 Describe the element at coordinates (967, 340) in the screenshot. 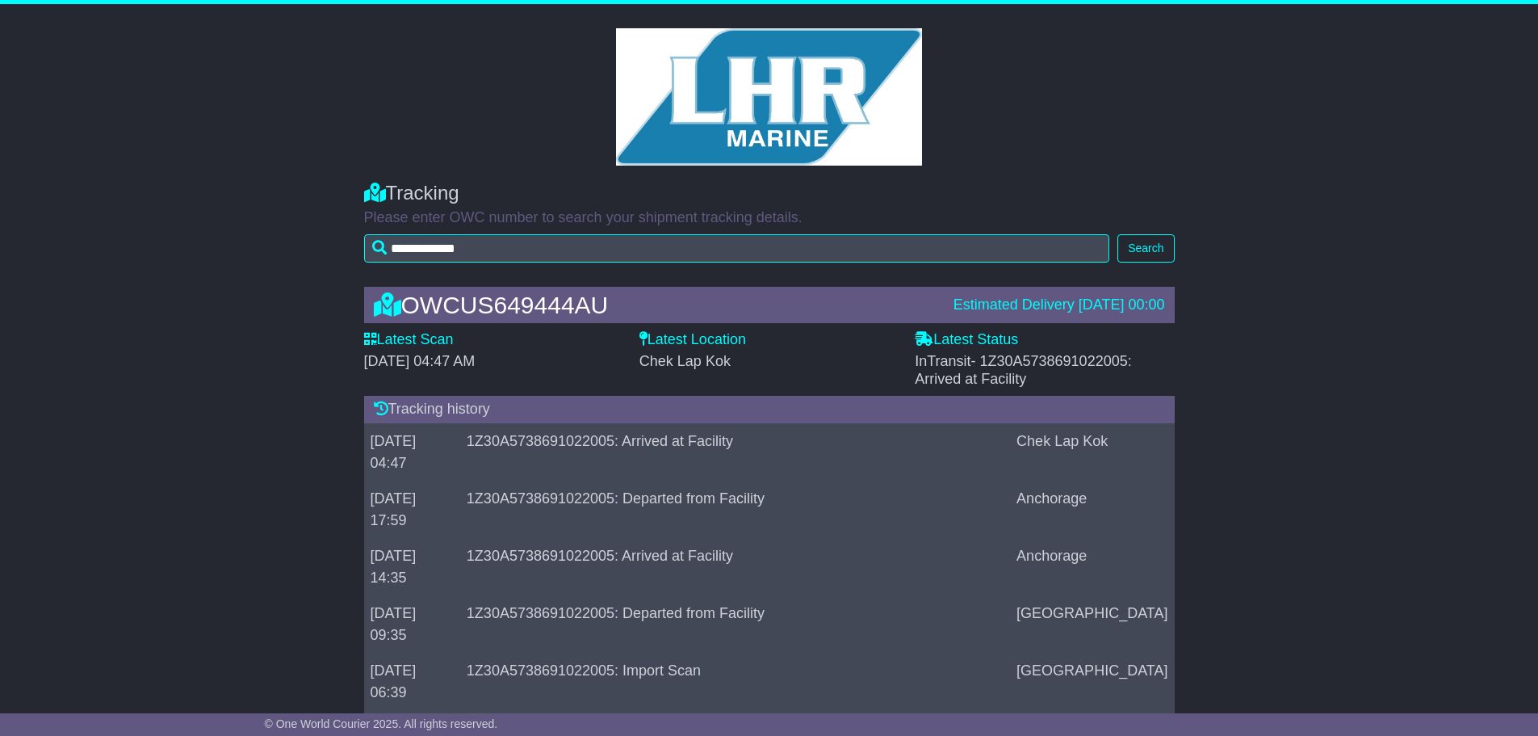

I see `label: Latest Status` at that location.